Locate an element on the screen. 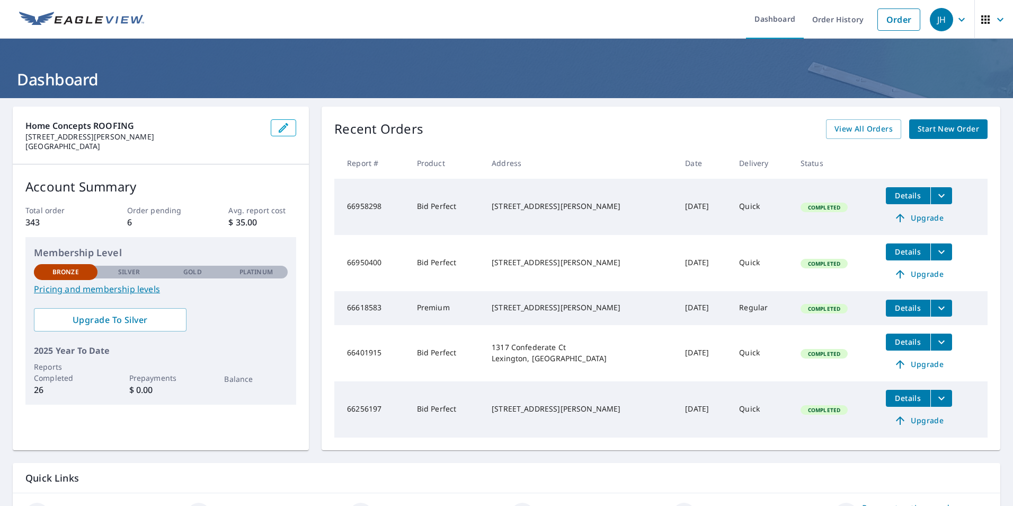 The width and height of the screenshot is (1013, 506). th: Delivery is located at coordinates (762, 163).